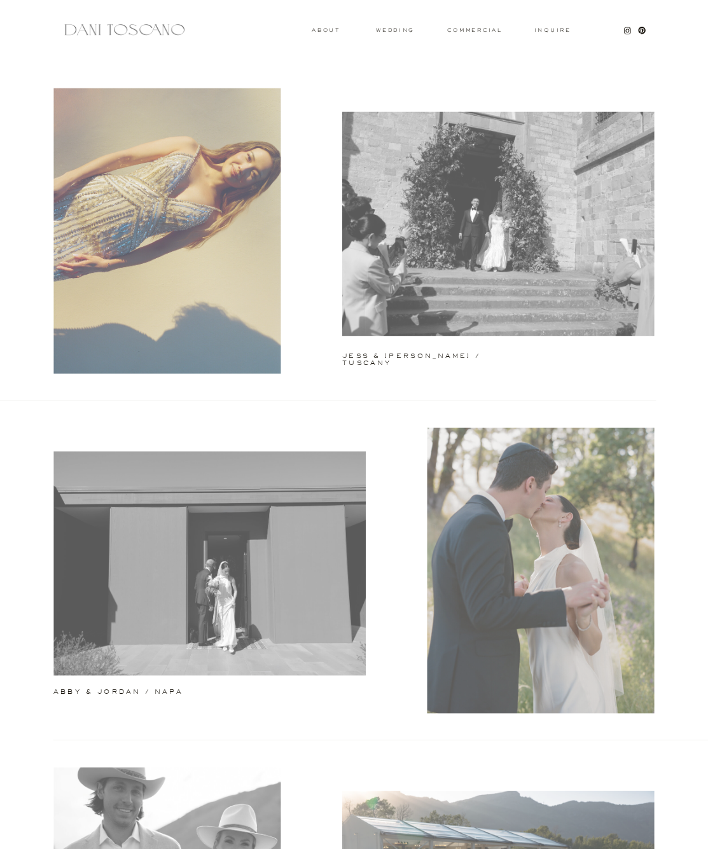 The image size is (708, 849). Describe the element at coordinates (156, 692) in the screenshot. I see `h2: abby & jordan / napa` at that location.